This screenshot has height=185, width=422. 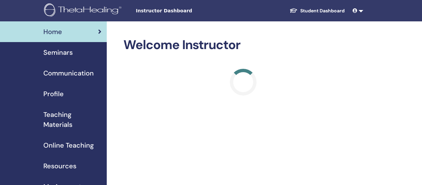 What do you see at coordinates (68, 73) in the screenshot?
I see `span: Communication` at bounding box center [68, 73].